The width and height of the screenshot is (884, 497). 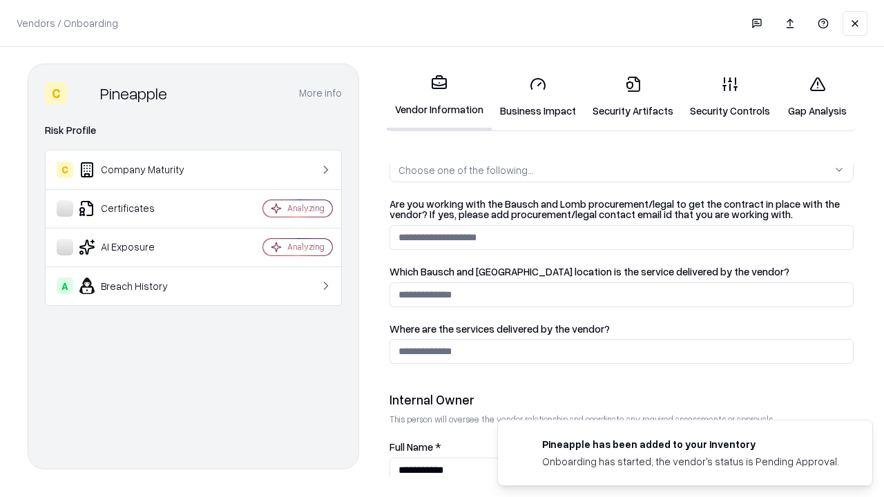 What do you see at coordinates (730, 97) in the screenshot?
I see `a: Security Controls` at bounding box center [730, 97].